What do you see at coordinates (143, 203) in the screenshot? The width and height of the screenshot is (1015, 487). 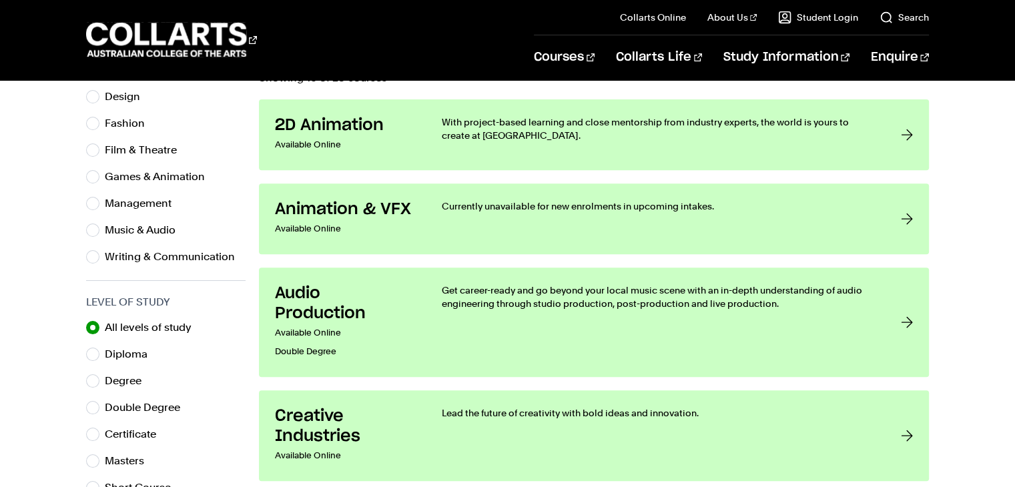 I see `label: Management` at bounding box center [143, 203].